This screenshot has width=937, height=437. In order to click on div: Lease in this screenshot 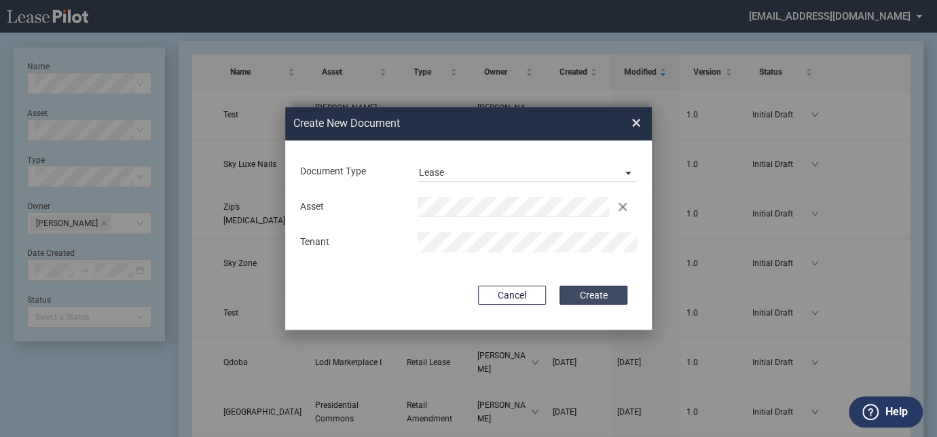, I will do `click(431, 172)`.